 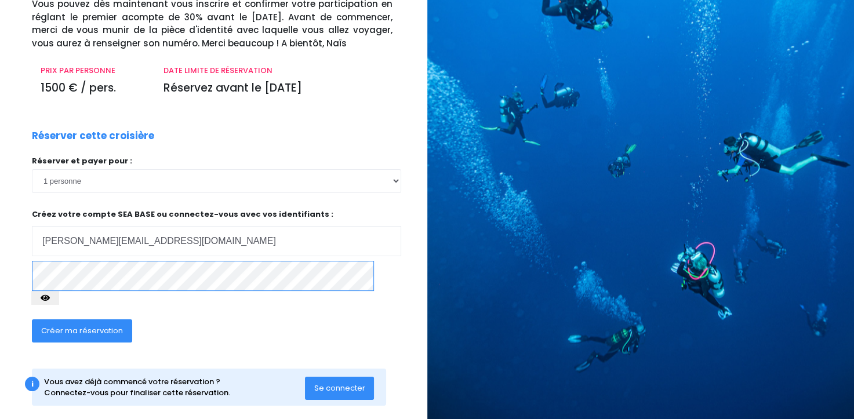 What do you see at coordinates (32, 384) in the screenshot?
I see `div: i` at bounding box center [32, 384].